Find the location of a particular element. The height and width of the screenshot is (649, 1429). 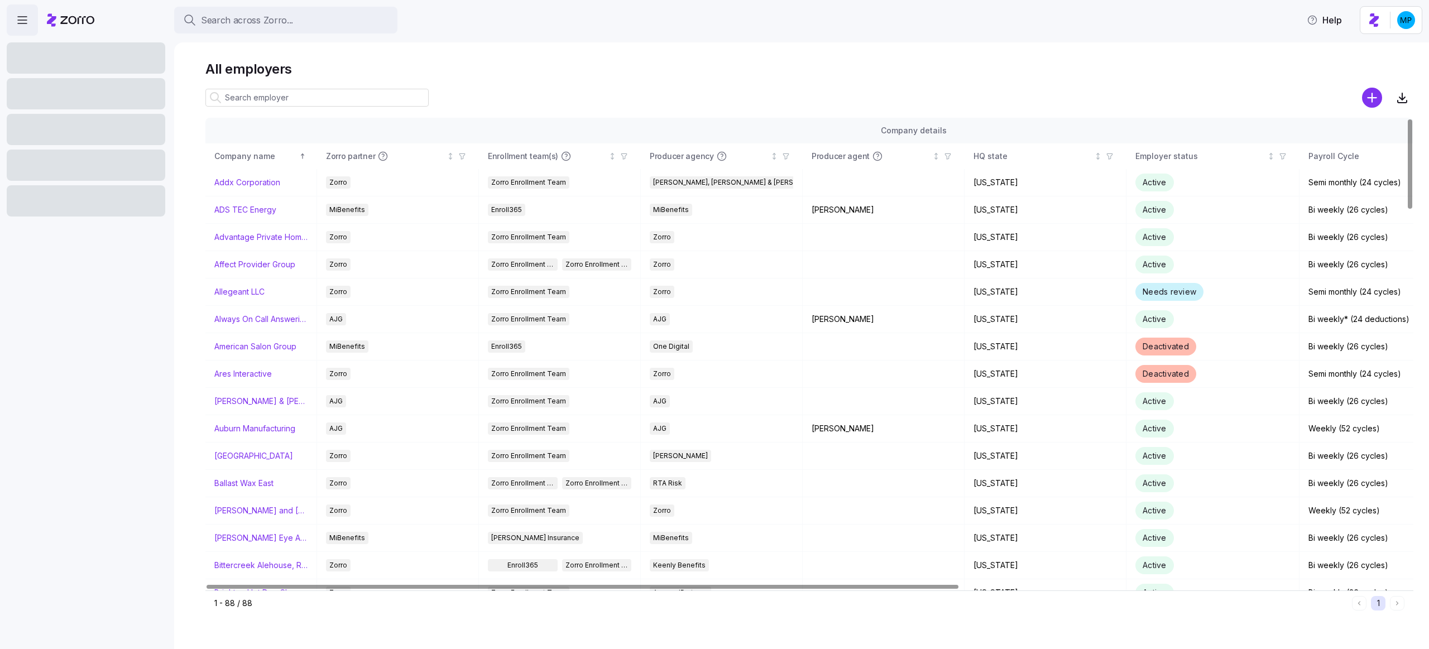

a: Ares Interactive is located at coordinates (243, 374).